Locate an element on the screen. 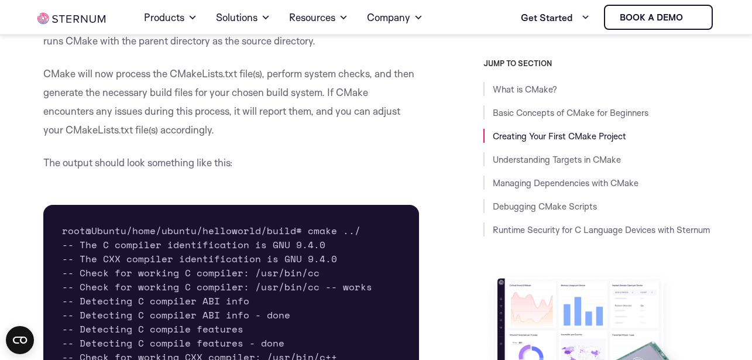  a: Company is located at coordinates (395, 18).